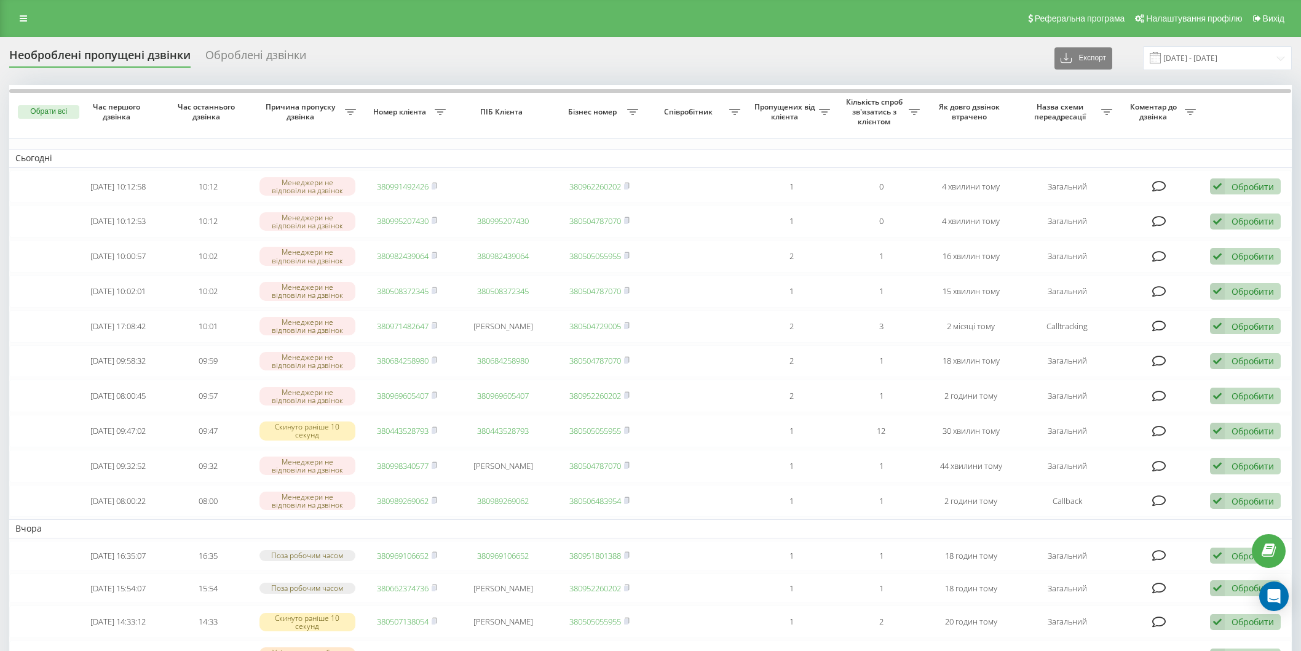  Describe the element at coordinates (403, 326) in the screenshot. I see `a: 380971482647` at that location.